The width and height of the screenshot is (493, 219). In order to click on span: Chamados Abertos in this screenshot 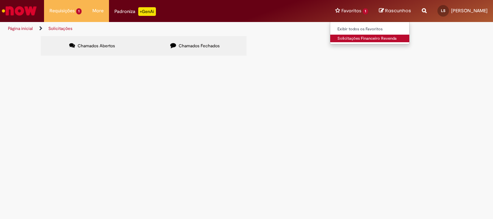, I will do `click(96, 46)`.